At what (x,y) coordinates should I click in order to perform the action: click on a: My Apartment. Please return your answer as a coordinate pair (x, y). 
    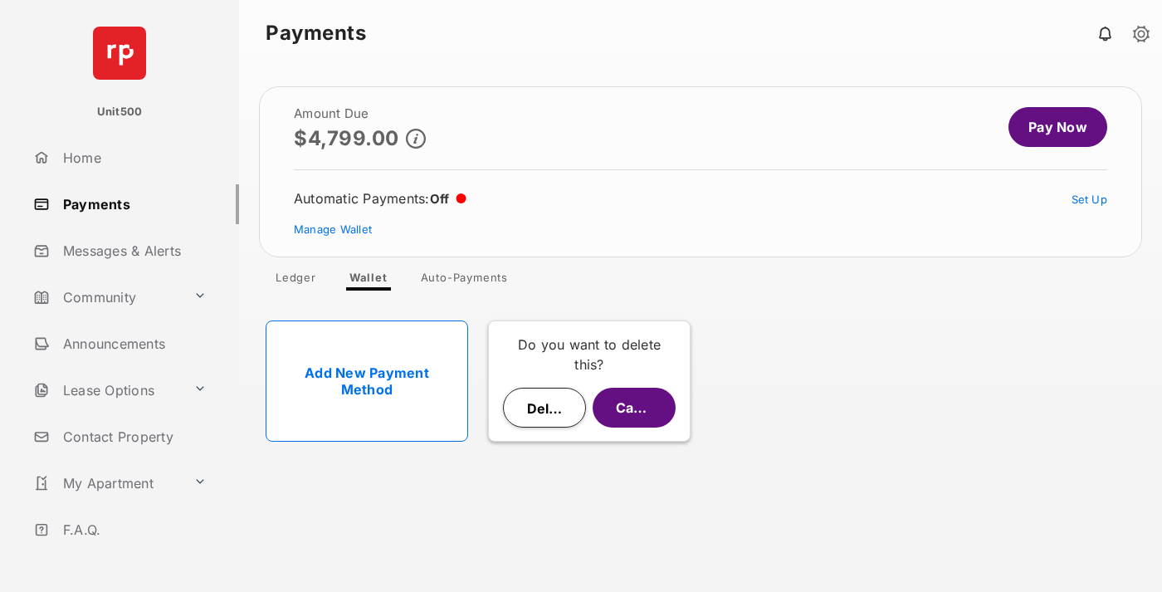
    Looking at the image, I should click on (106, 483).